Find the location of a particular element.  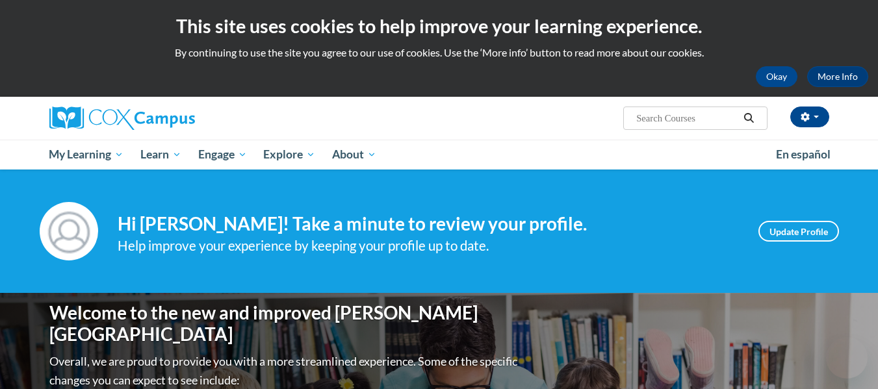

a: Explore is located at coordinates (289, 155).